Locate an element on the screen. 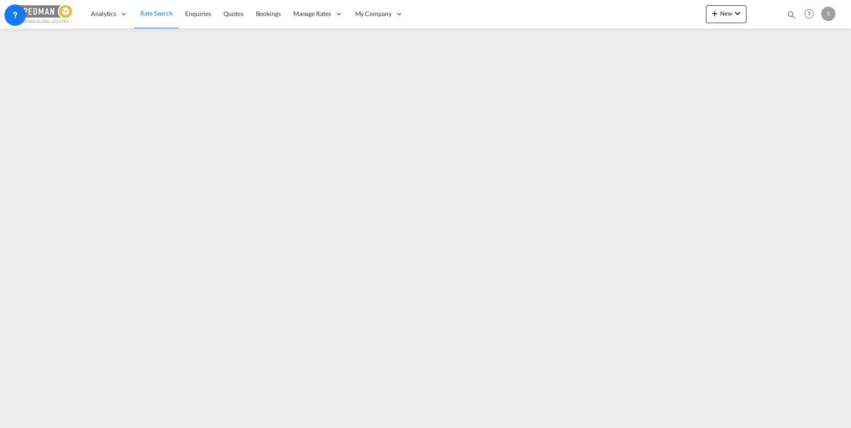 This screenshot has width=851, height=428. span: Quotes is located at coordinates (233, 13).